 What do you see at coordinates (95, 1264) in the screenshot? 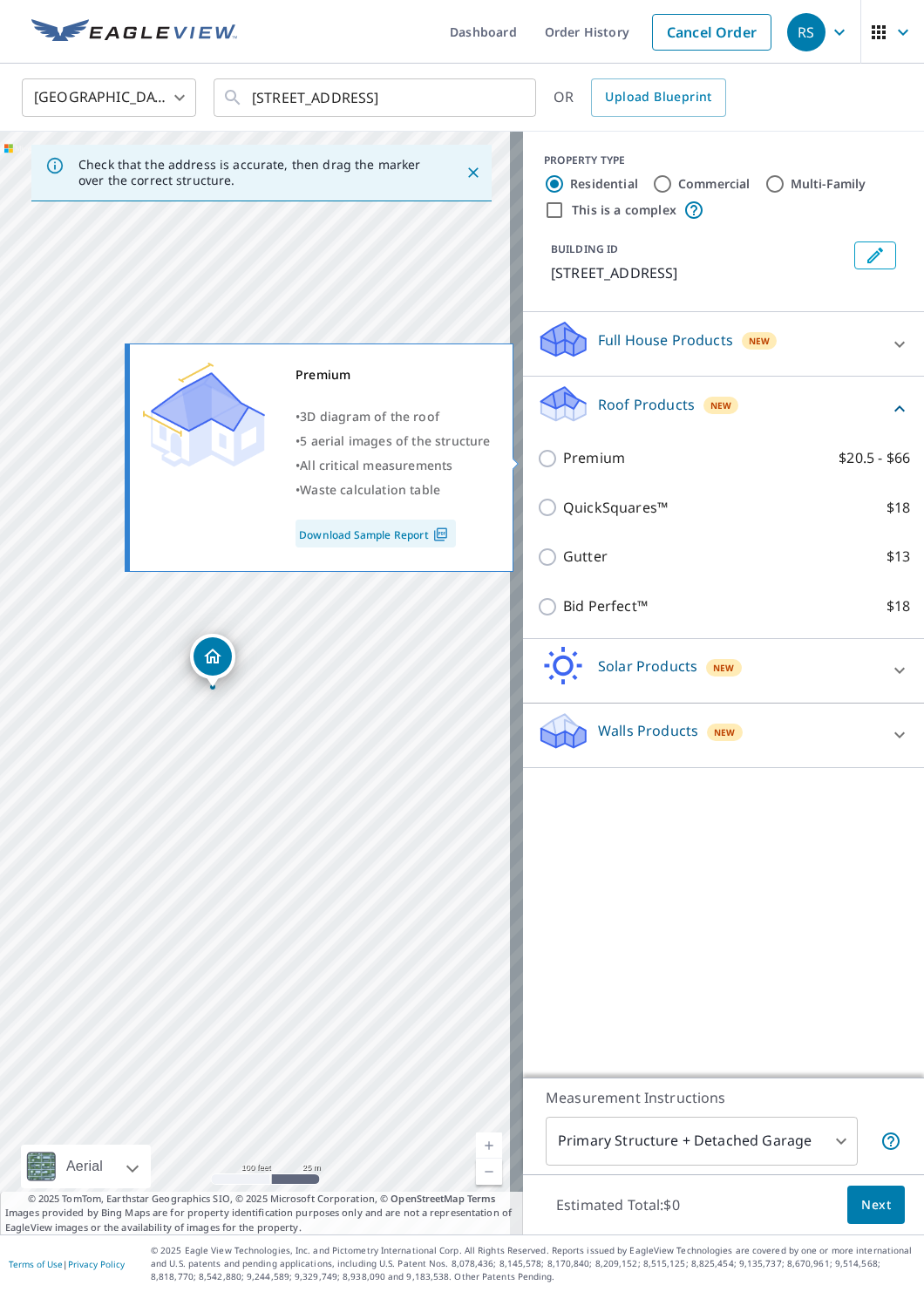
I see `a: Privacy Policy` at bounding box center [95, 1264].